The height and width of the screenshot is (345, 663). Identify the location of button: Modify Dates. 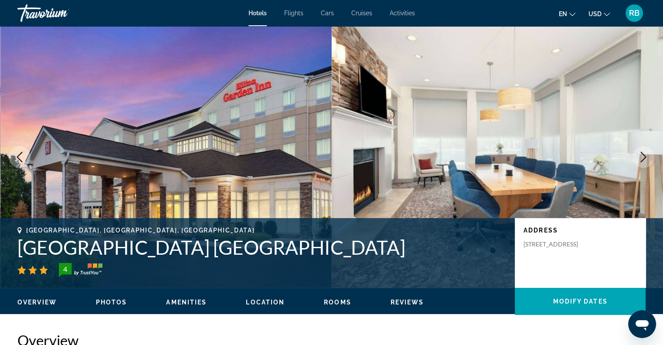
(580, 301).